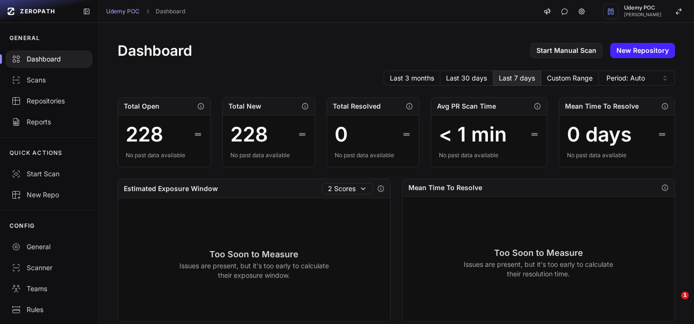 The height and width of the screenshot is (324, 694). Describe the element at coordinates (38, 11) in the screenshot. I see `span: ZEROPATH` at that location.